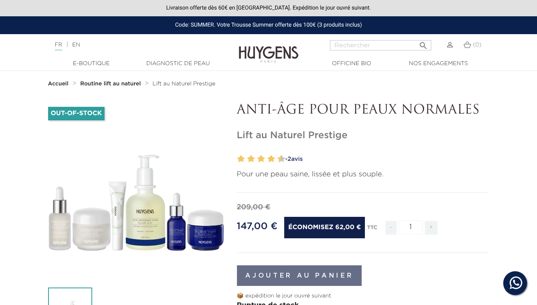  I want to click on h1: Lift au Naturel Prestige, so click(363, 135).